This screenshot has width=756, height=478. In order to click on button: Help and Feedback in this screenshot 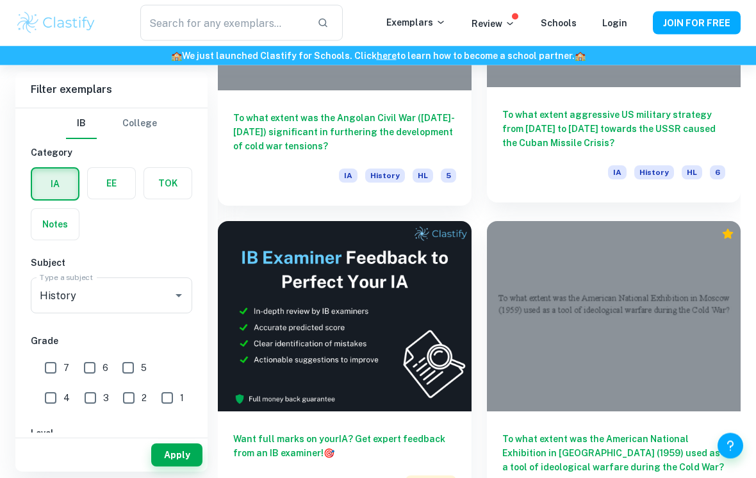, I will do `click(731, 446)`.